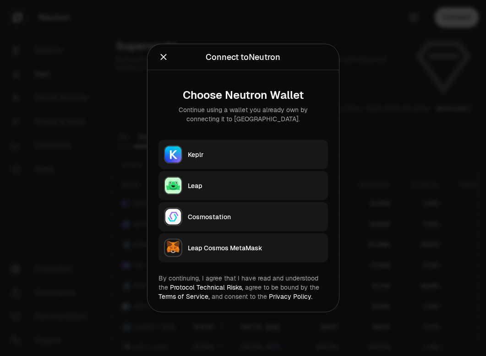 Image resolution: width=486 pixels, height=356 pixels. I want to click on div: Choose Neutron Wallet, so click(243, 95).